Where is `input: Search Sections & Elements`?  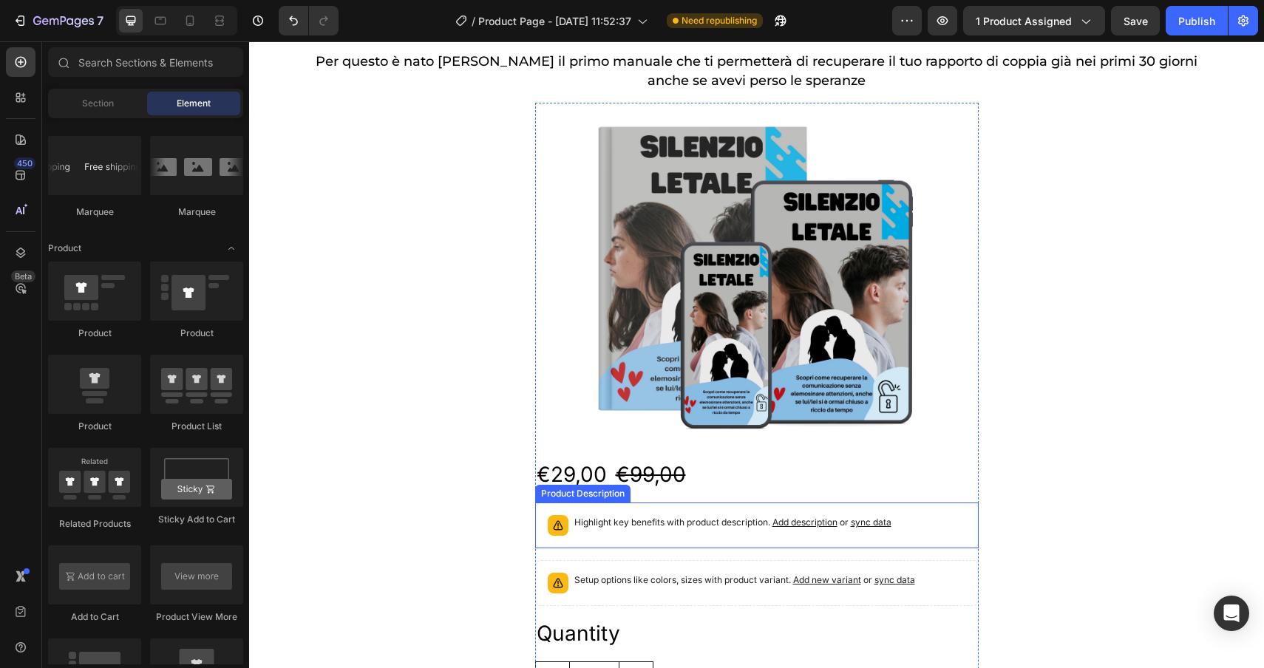 input: Search Sections & Elements is located at coordinates (146, 62).